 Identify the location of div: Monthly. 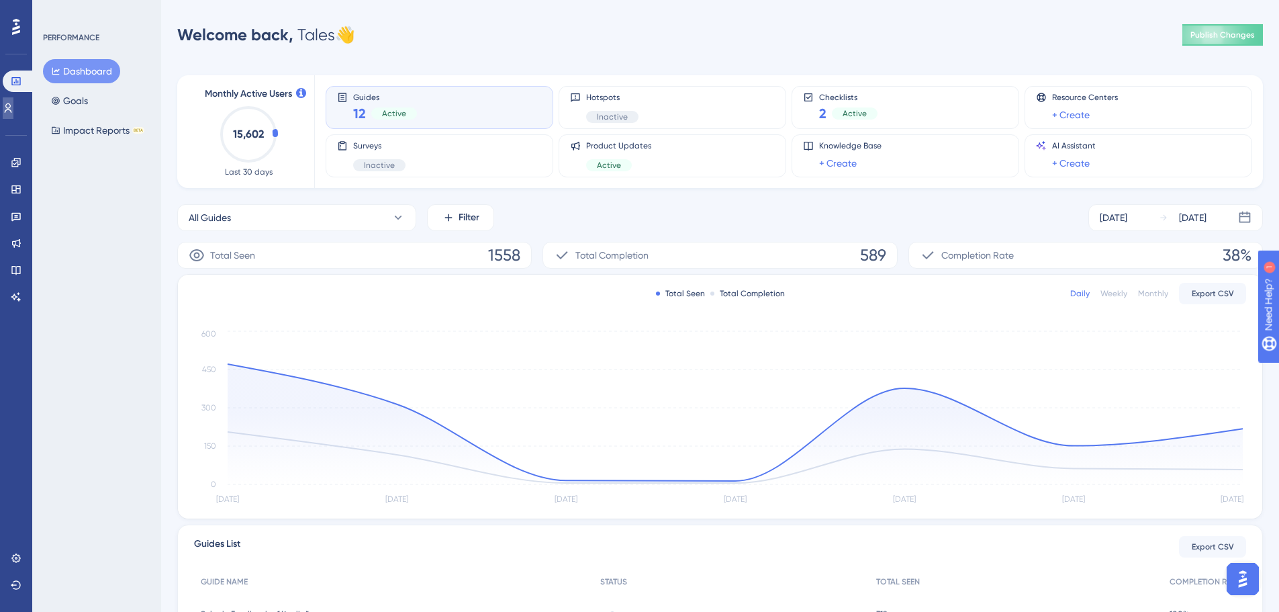
(1153, 293).